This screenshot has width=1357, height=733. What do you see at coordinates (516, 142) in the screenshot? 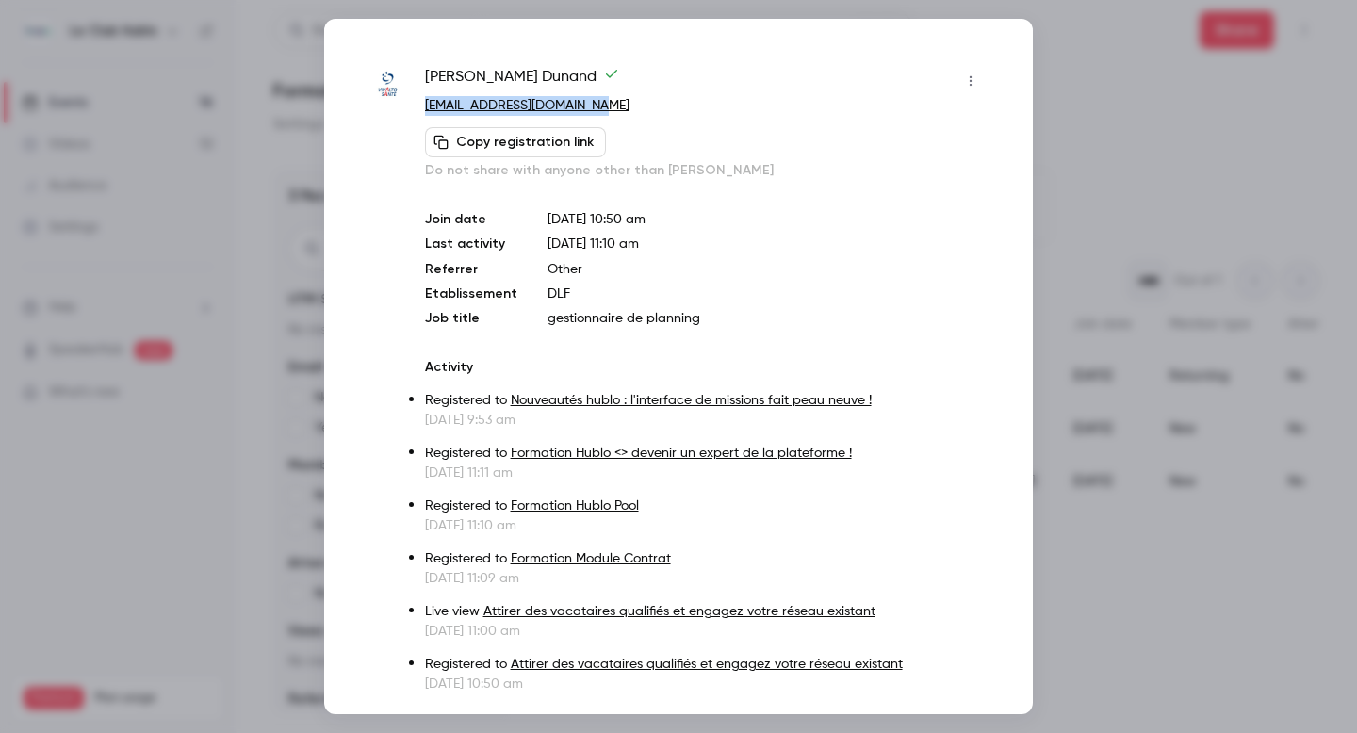
I see `button: Copy registration link` at bounding box center [516, 142].